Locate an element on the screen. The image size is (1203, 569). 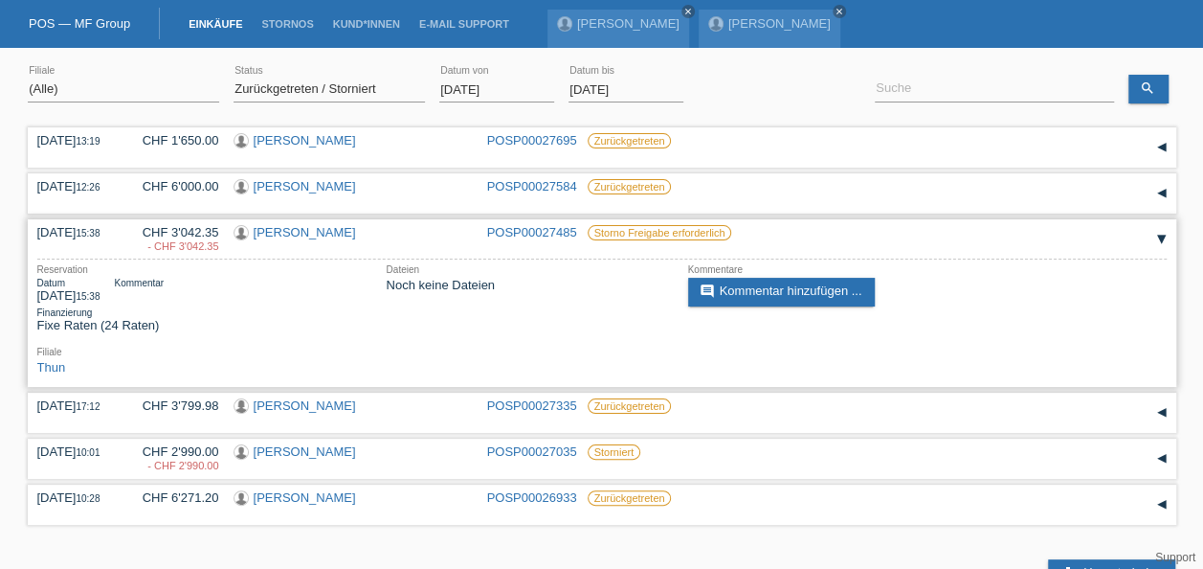
div: CHF 6'271.20 is located at coordinates (173, 497).